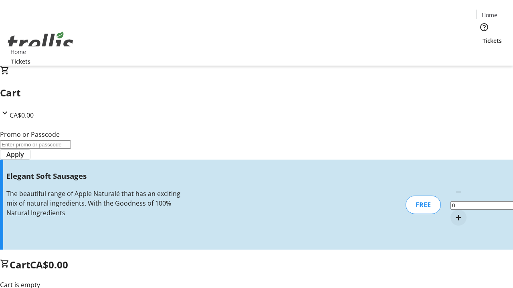  I want to click on h3: Elegant Soft Sausages, so click(94, 176).